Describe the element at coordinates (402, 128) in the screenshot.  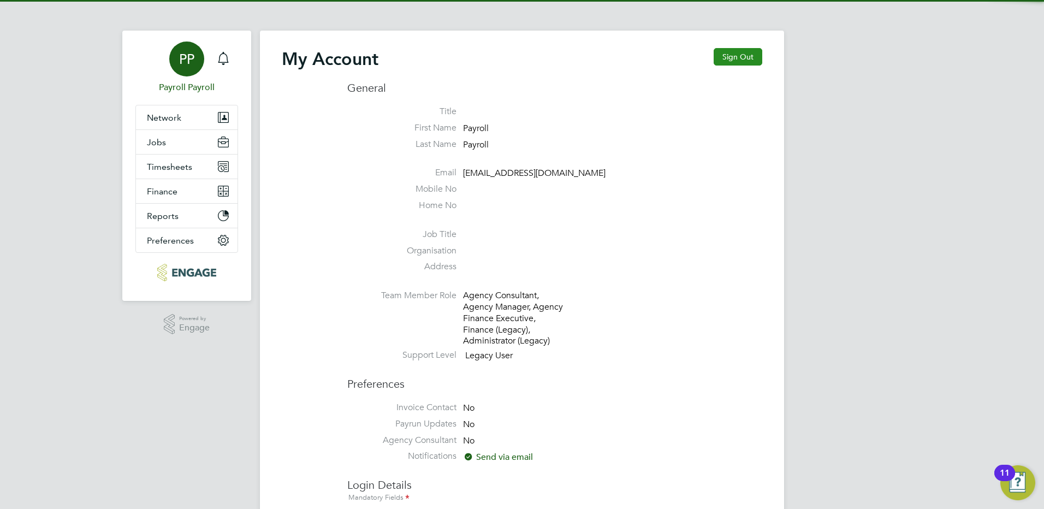
I see `label: First Name` at that location.